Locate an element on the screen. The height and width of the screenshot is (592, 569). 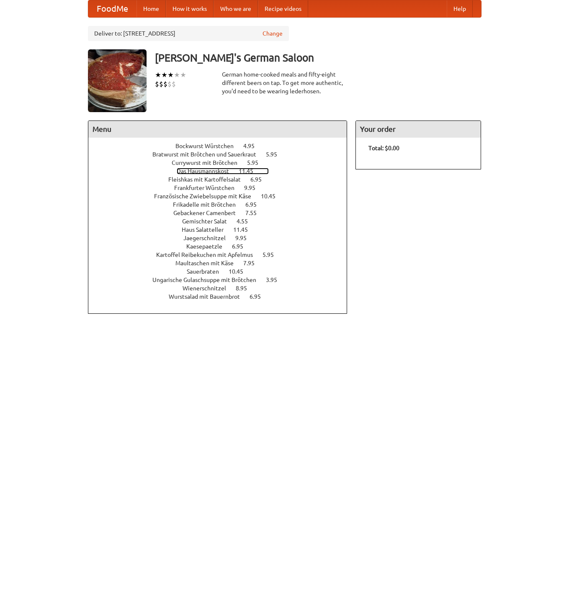
a: Französische Zwiebelsuppe mit Käse 10.45 is located at coordinates (222, 196).